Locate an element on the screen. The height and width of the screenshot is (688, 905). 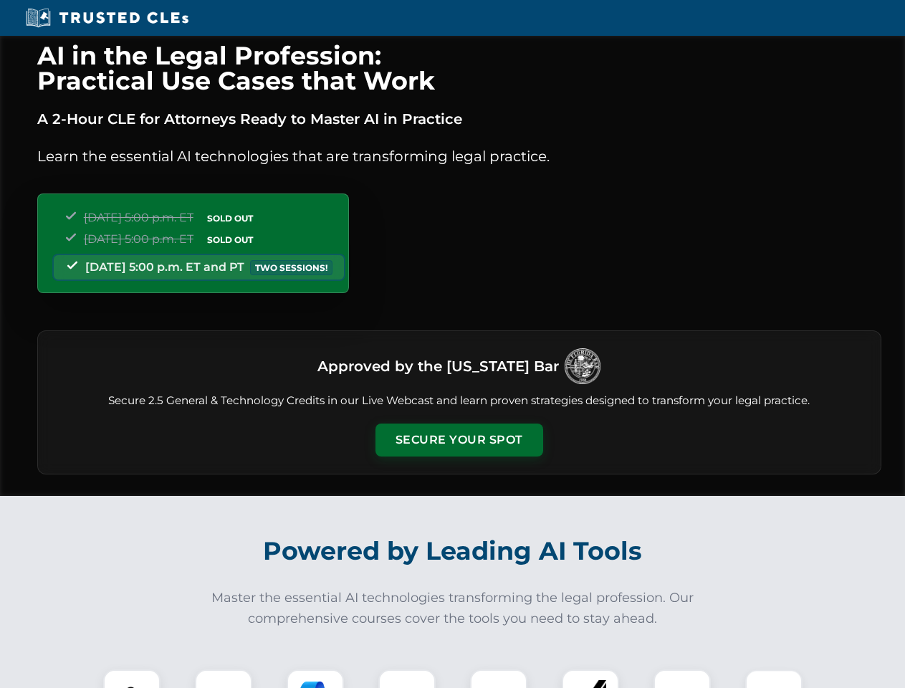
p: Secure 2.5 General & Technology Credits in our Live Webcast and learn proven strategies designed ... is located at coordinates (459, 401).